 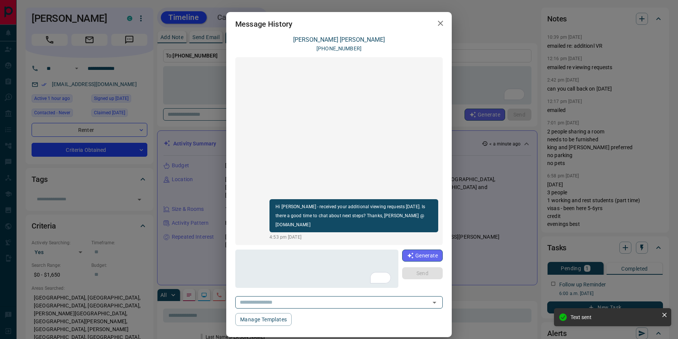 What do you see at coordinates (264, 24) in the screenshot?
I see `h2: Message History` at bounding box center [264, 24].